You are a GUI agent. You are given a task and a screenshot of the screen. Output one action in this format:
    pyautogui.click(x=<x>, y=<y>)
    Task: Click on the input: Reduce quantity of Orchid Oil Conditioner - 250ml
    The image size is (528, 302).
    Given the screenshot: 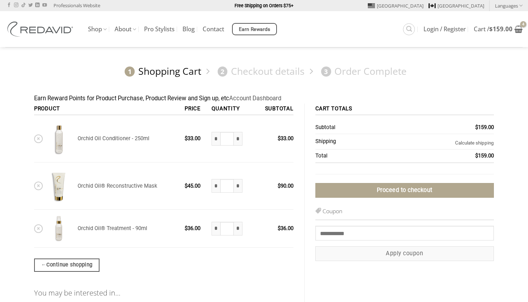 What is the action you would take?
    pyautogui.click(x=216, y=139)
    